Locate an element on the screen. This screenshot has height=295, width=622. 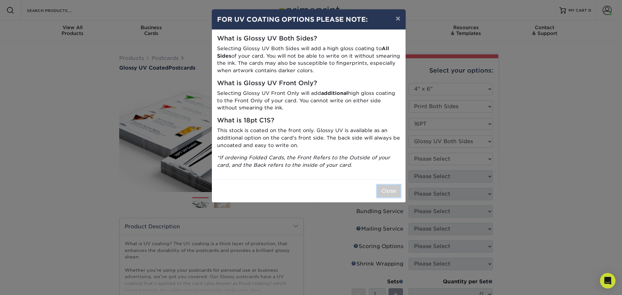
p: Selecting Glossy UV Both Sides will add a high gloss coating to of your card. You will not be abl... is located at coordinates (309, 60).